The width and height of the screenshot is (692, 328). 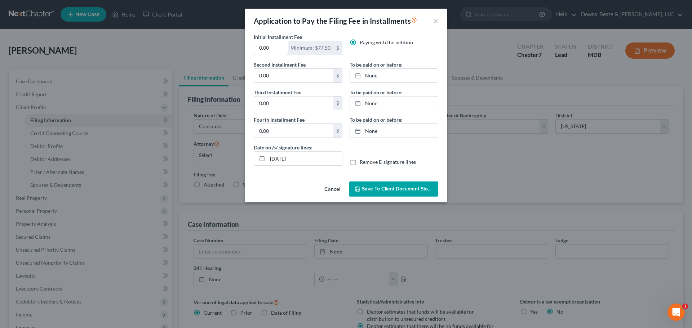 What do you see at coordinates (332, 190) in the screenshot?
I see `button: Cancel` at bounding box center [332, 190].